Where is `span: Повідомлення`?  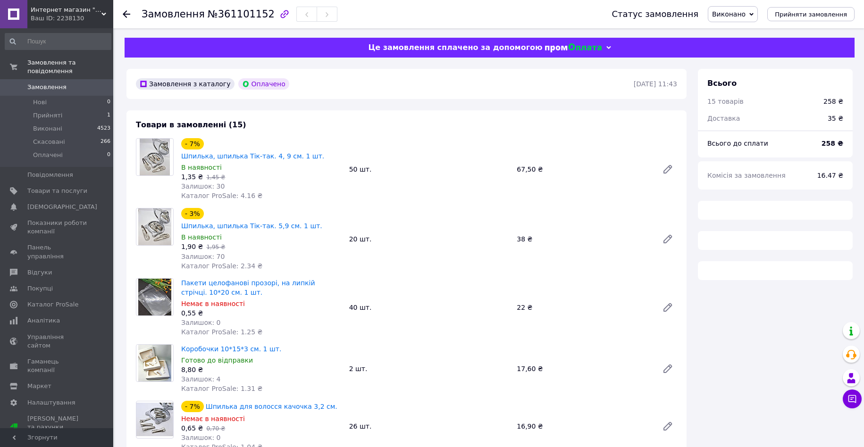
span: Повідомлення is located at coordinates (50, 175).